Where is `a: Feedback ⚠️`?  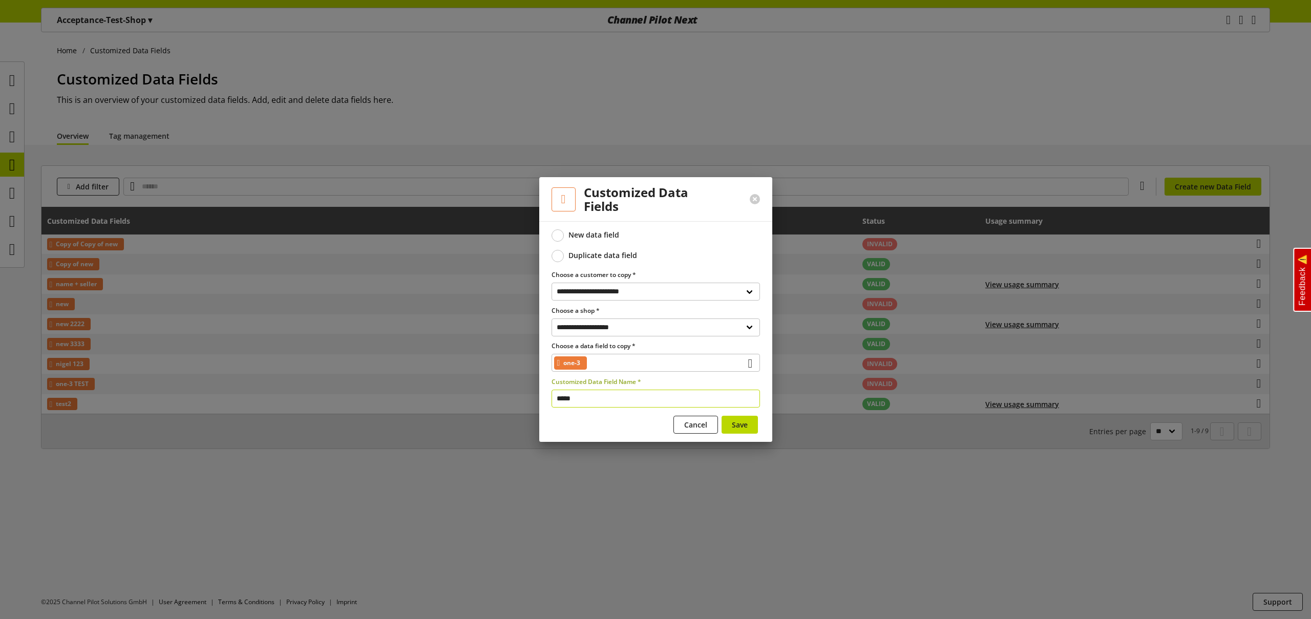 a: Feedback ⚠️ is located at coordinates (1301, 280).